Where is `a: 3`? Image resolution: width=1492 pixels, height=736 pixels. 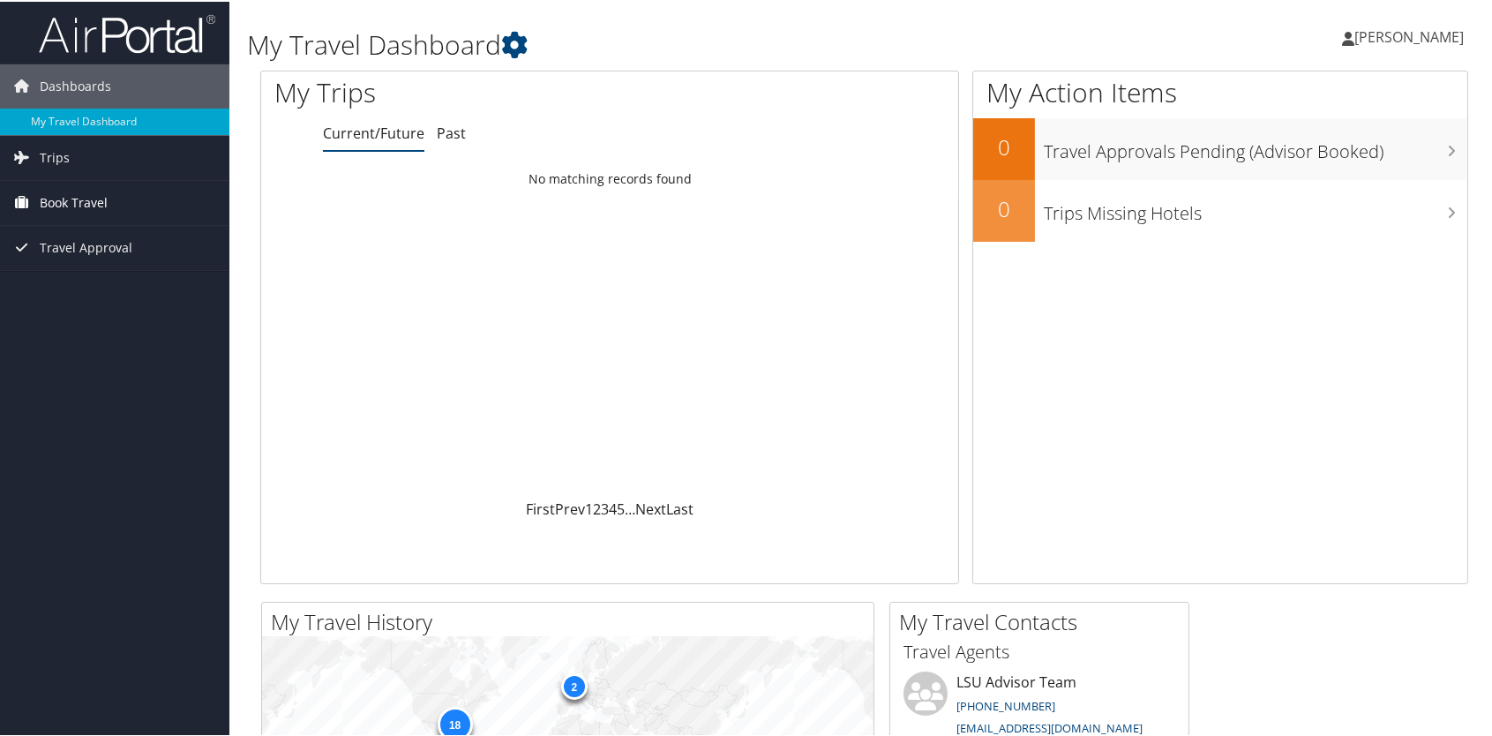 a: 3 is located at coordinates (604, 507).